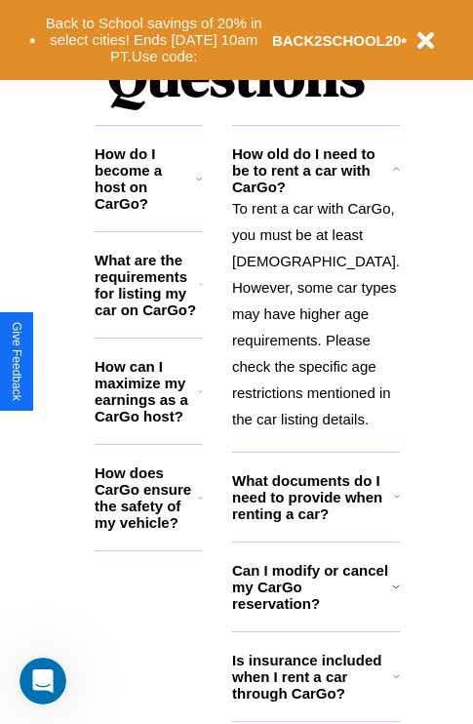 This screenshot has height=724, width=473. I want to click on h3: Can I modify or cancel my CarGo reservation?, so click(312, 586).